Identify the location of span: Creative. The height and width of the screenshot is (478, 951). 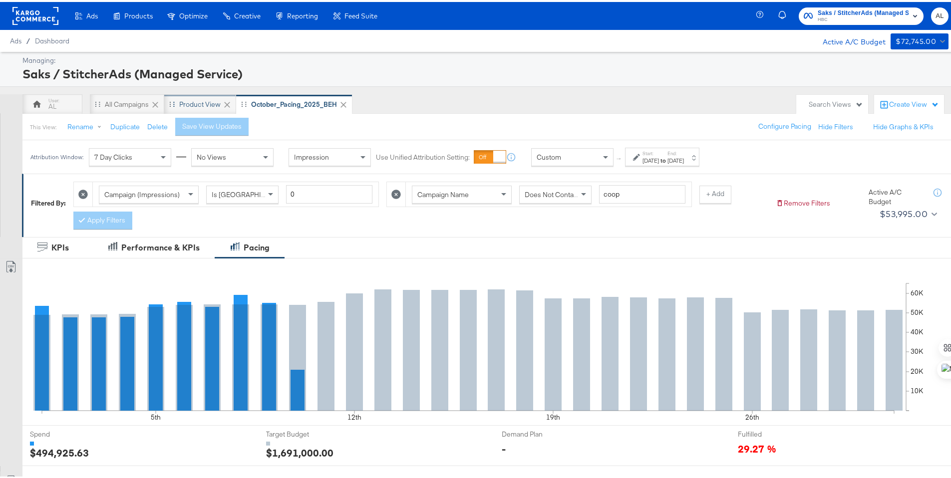
(247, 14).